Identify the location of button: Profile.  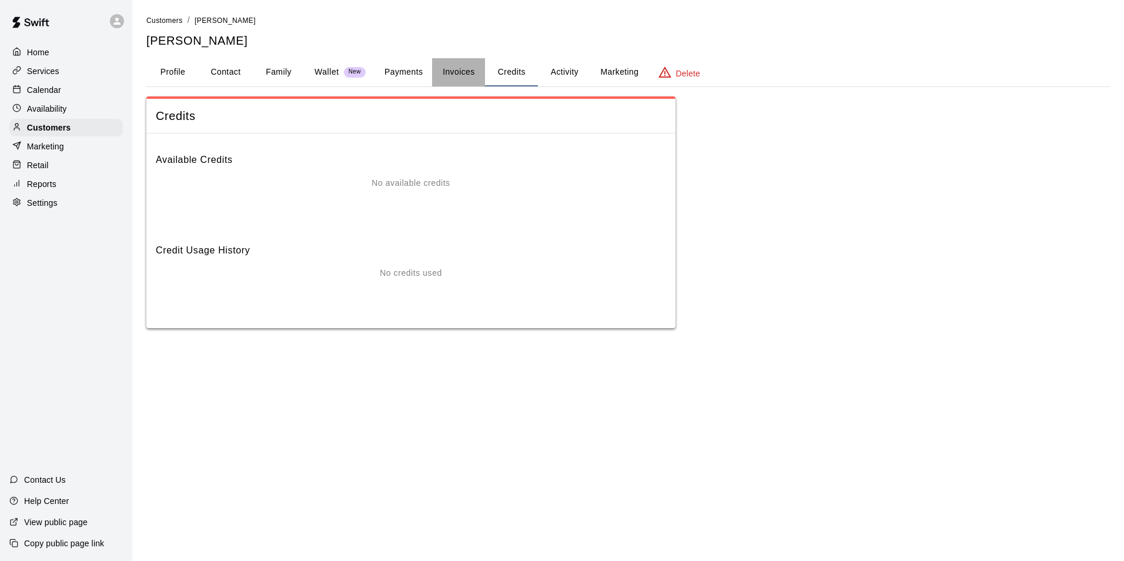
(173, 72).